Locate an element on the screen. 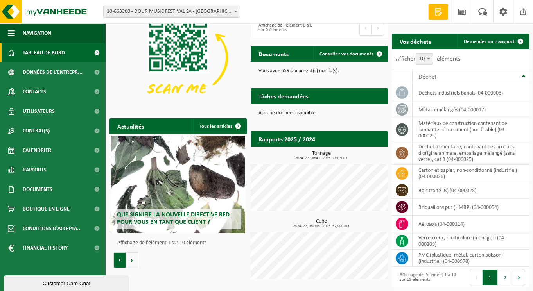  a: Tous les articles is located at coordinates (219, 126).